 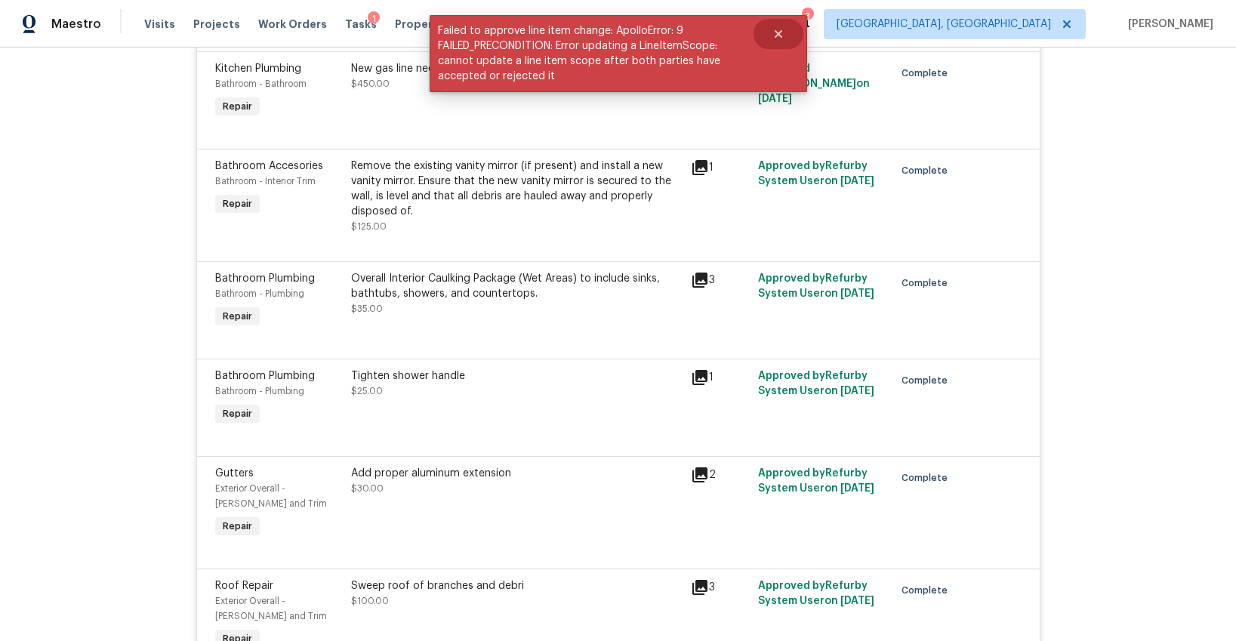 I want to click on span: $450.00, so click(x=370, y=84).